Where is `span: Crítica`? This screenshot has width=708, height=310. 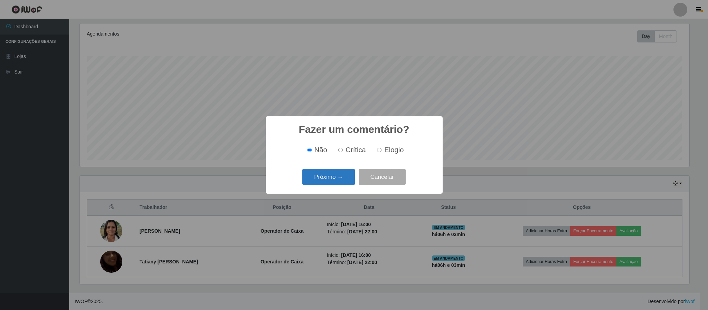
span: Crítica is located at coordinates (356, 150).